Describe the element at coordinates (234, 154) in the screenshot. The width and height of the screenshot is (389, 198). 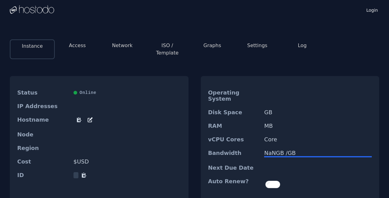
I see `dt: Bandwidth` at that location.